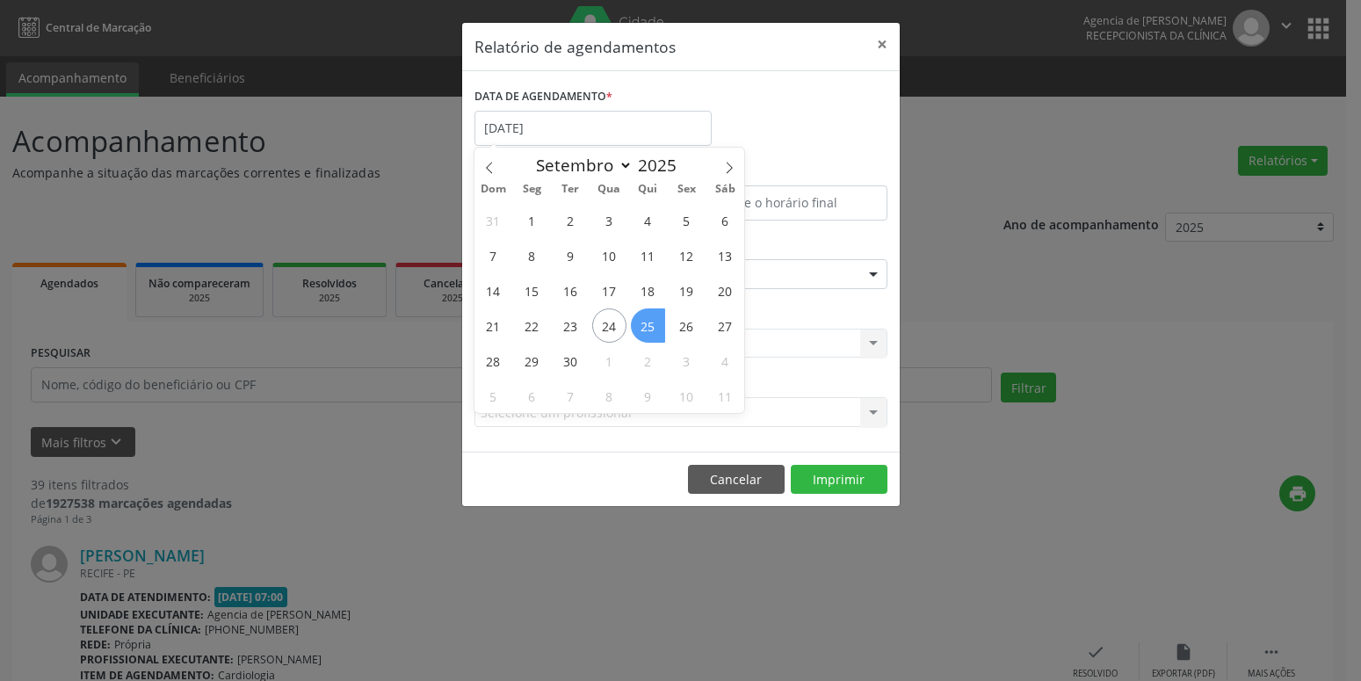 The width and height of the screenshot is (1361, 681). What do you see at coordinates (532, 325) in the screenshot?
I see `span: Setembro 22, 2025` at bounding box center [532, 325].